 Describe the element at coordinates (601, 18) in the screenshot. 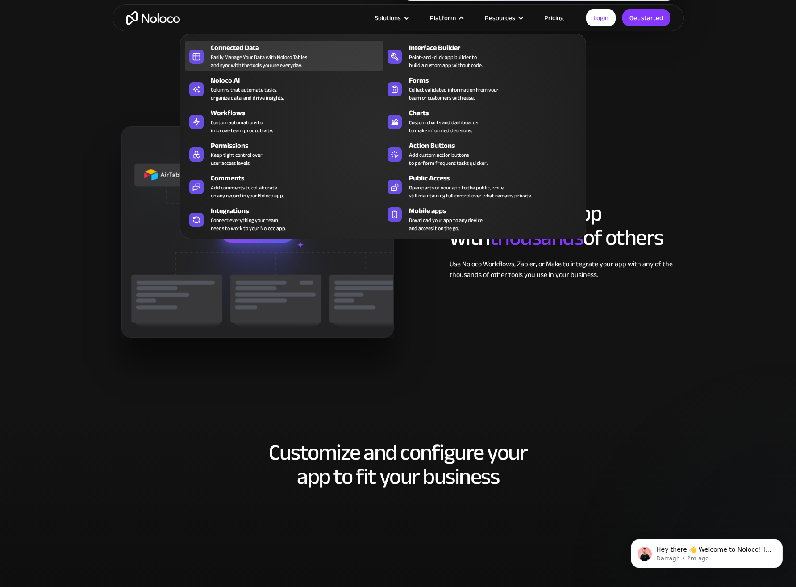

I see `a: Login` at that location.